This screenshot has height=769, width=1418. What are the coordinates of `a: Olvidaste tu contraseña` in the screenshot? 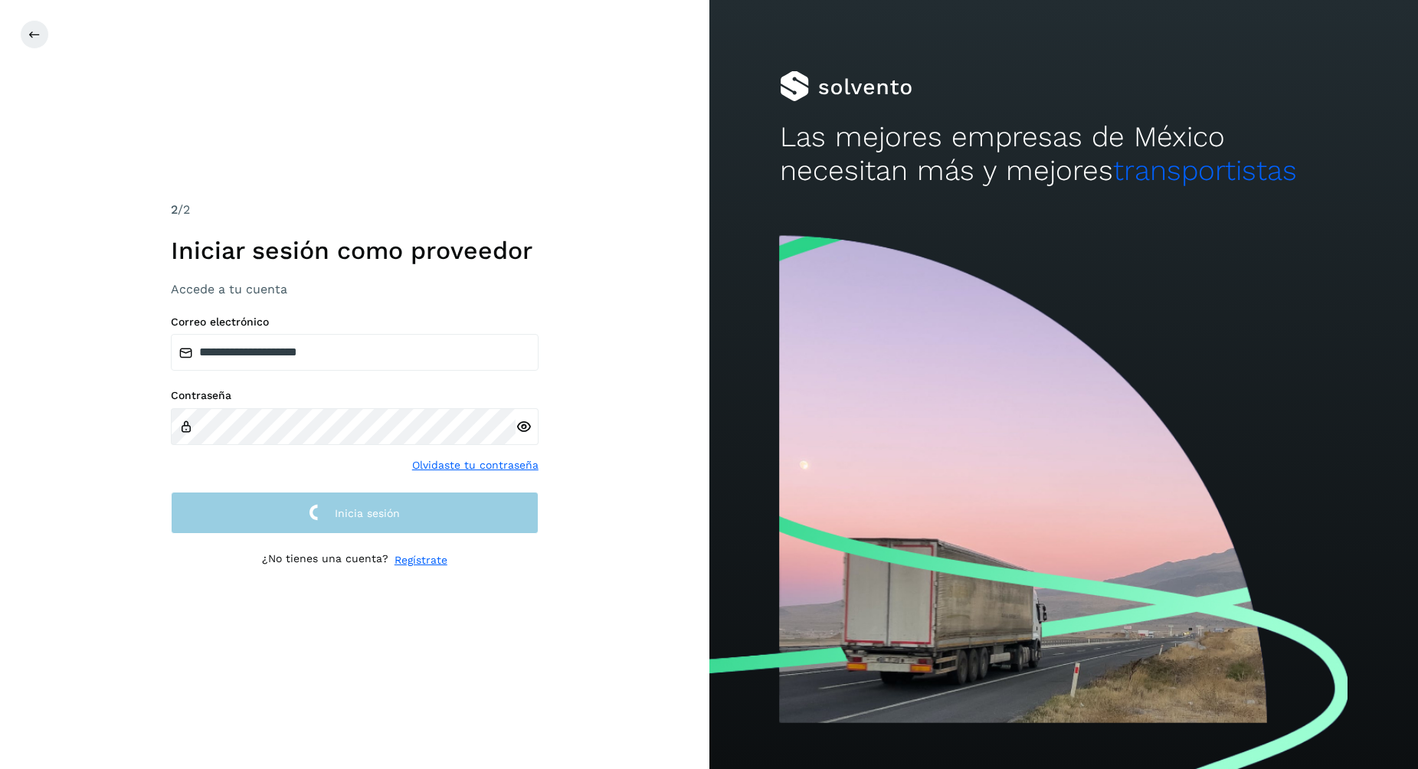 It's located at (475, 465).